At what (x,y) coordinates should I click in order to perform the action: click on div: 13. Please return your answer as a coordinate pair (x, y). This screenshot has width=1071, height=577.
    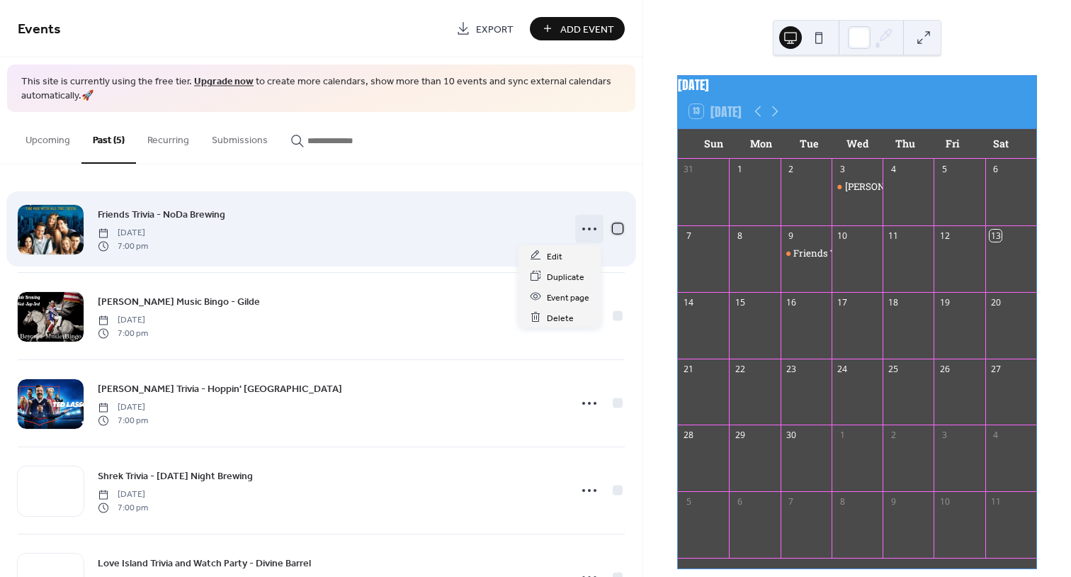
    Looking at the image, I should click on (995, 235).